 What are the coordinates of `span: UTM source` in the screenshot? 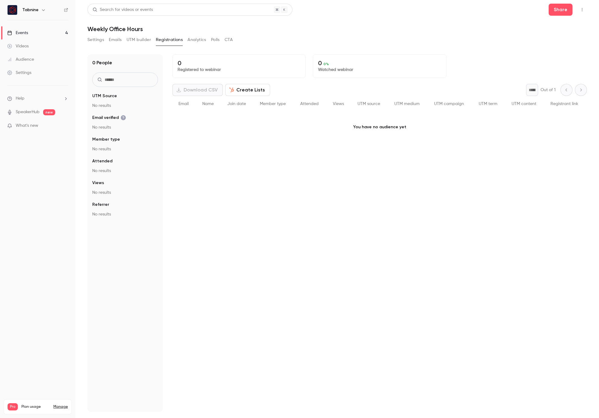 It's located at (369, 104).